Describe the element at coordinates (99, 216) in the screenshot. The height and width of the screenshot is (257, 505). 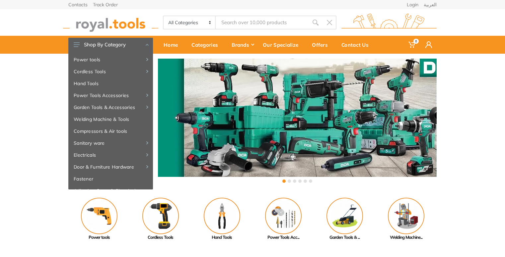
I see `img: Royal - Power tools` at that location.